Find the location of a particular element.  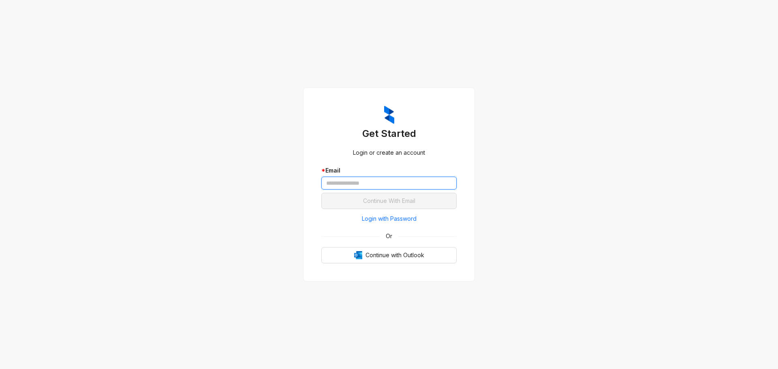

div: Email is located at coordinates (389, 171).